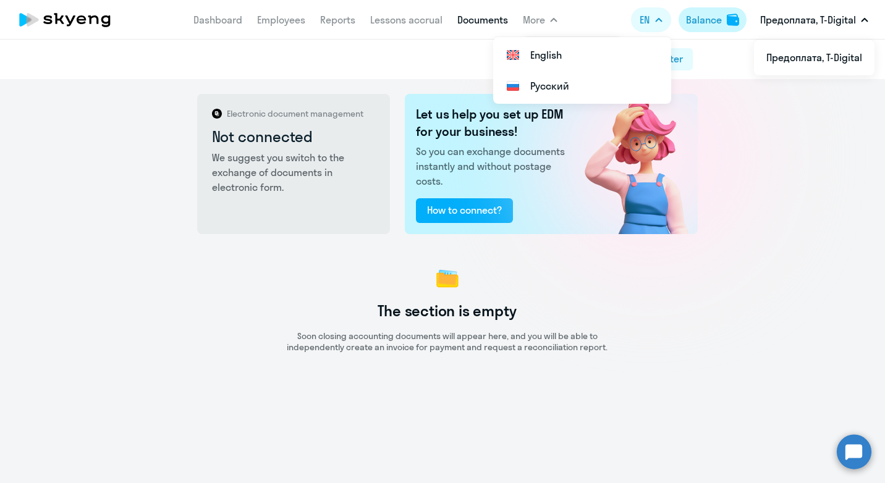 This screenshot has height=483, width=885. What do you see at coordinates (492, 166) in the screenshot?
I see `p: So you can exchange documents instantly and without postage costs.` at bounding box center [492, 166].